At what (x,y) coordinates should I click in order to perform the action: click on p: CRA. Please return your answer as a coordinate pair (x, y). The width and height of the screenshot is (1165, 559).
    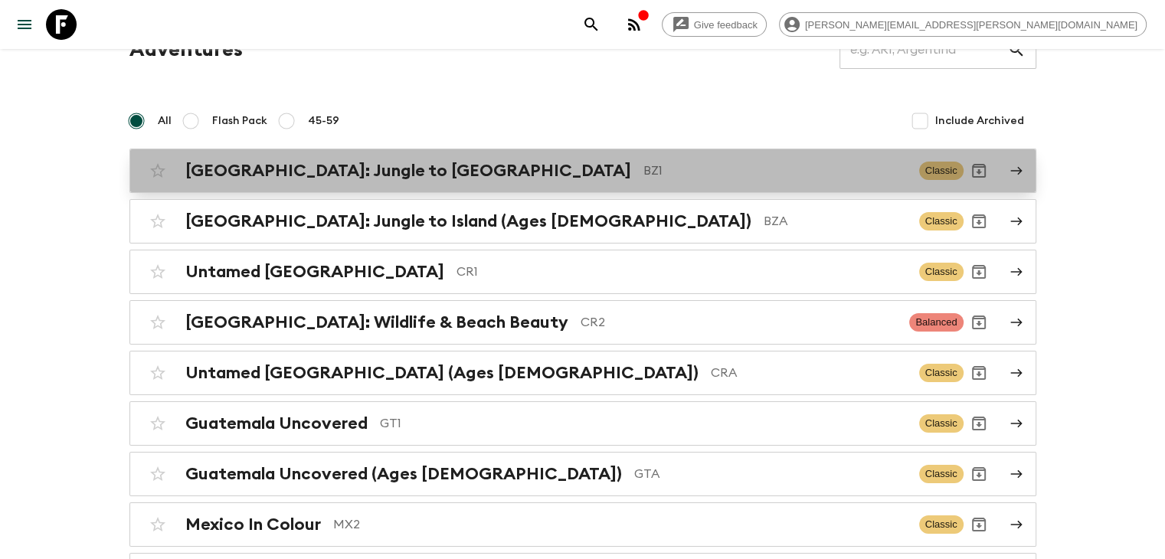
    Looking at the image, I should click on (809, 373).